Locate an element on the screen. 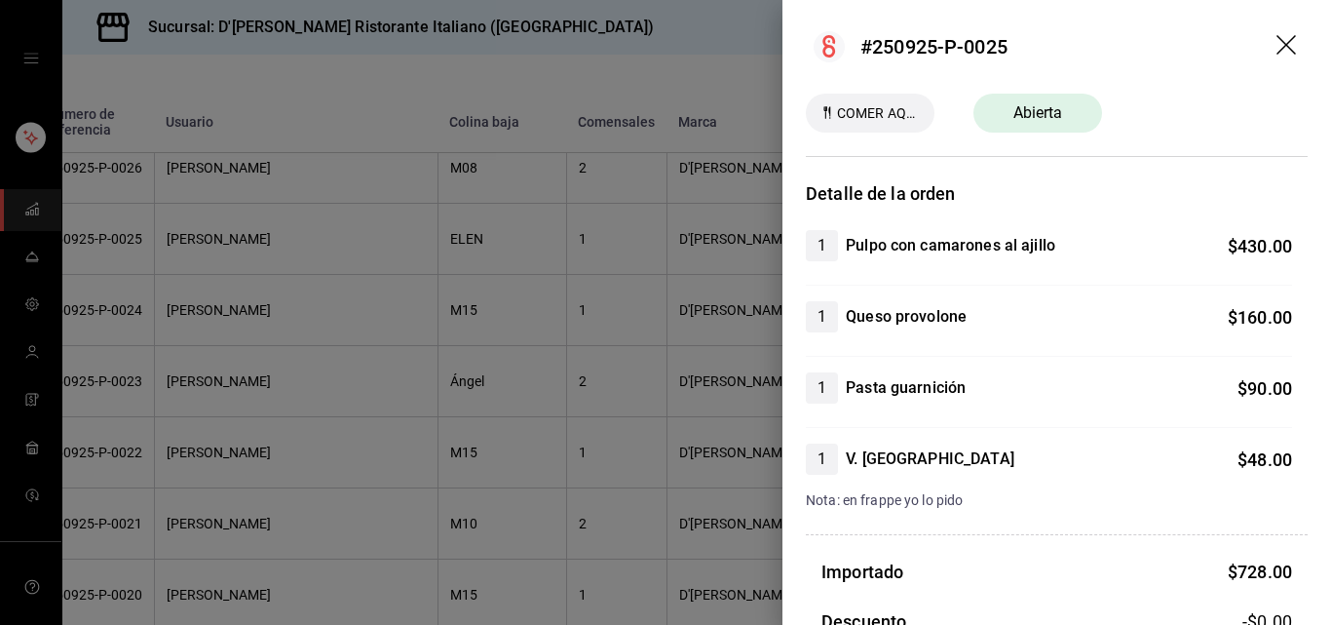 This screenshot has height=625, width=1331. font: 48.00 is located at coordinates (1270, 459).